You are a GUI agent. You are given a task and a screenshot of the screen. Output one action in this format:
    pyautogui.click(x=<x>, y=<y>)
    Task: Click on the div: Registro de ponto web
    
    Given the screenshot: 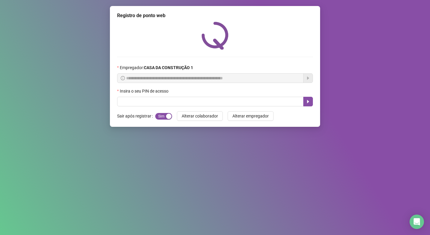 What is the action you would take?
    pyautogui.click(x=215, y=16)
    